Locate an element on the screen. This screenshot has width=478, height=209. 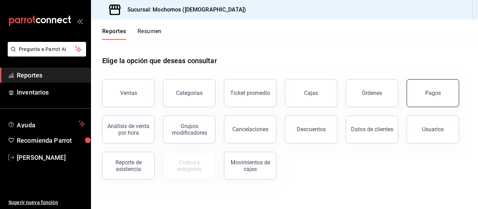
div: Usuarios is located at coordinates (433, 129).